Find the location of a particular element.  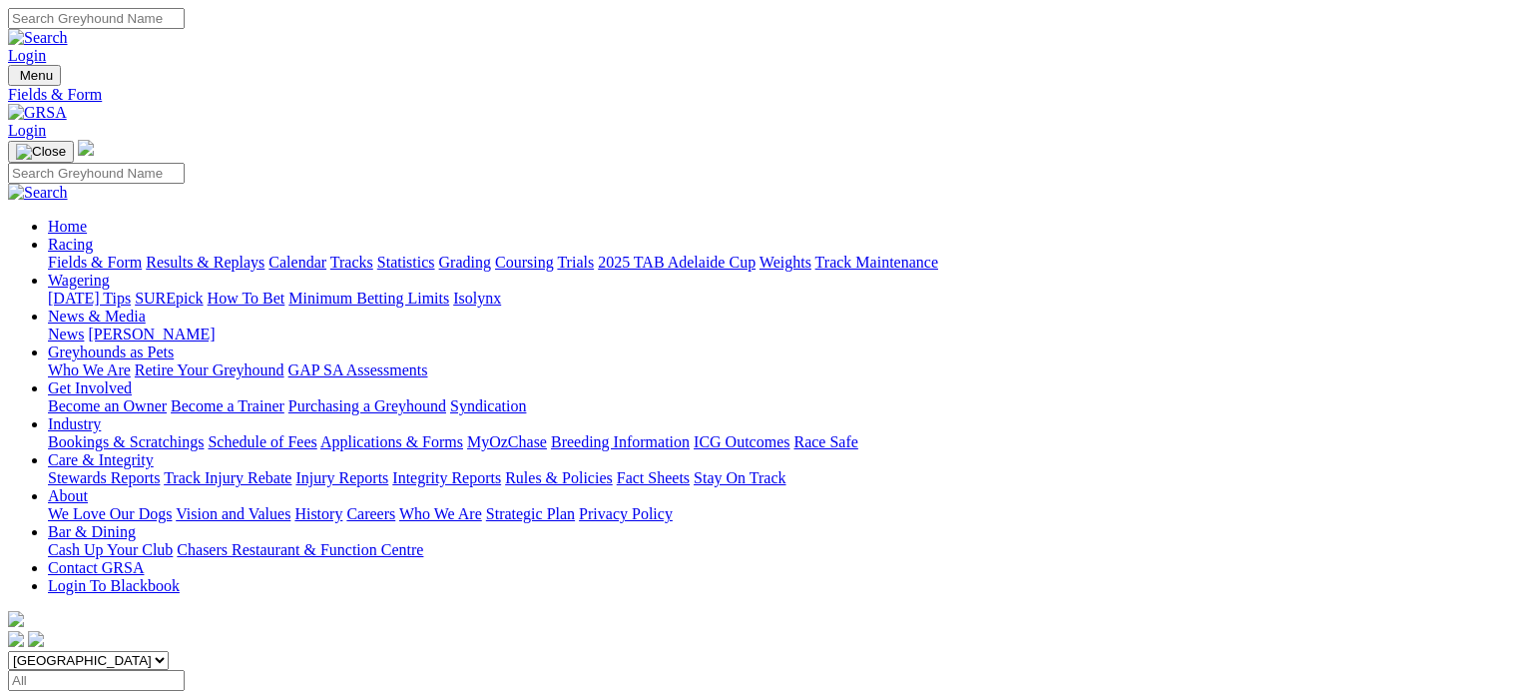

a: Careers is located at coordinates (370, 513).